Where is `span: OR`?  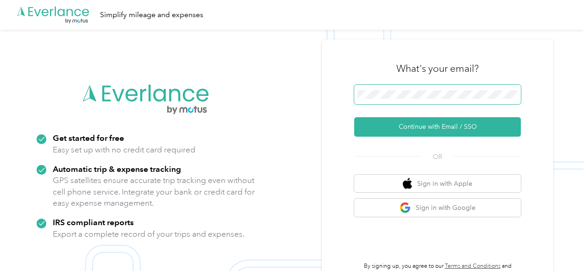
span: OR is located at coordinates (438, 157).